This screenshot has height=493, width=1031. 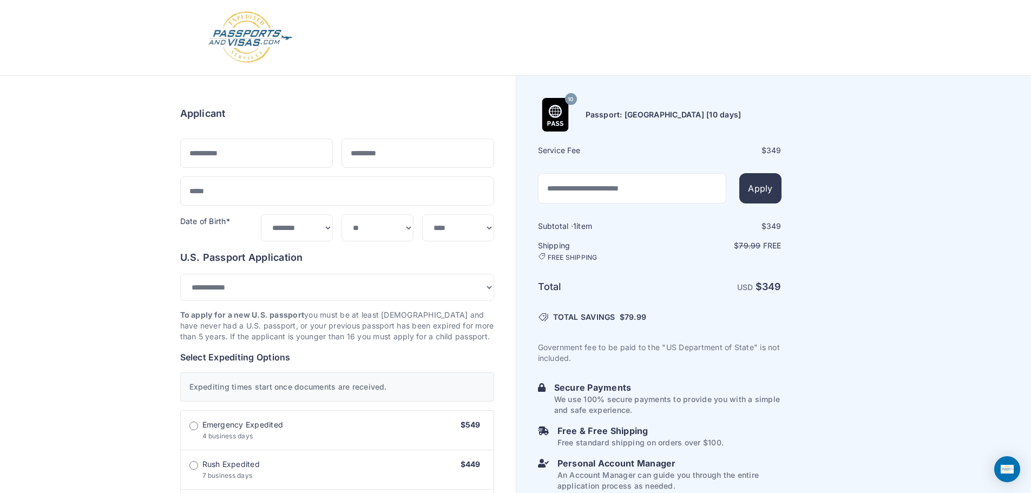 I want to click on span: 1, so click(x=575, y=226).